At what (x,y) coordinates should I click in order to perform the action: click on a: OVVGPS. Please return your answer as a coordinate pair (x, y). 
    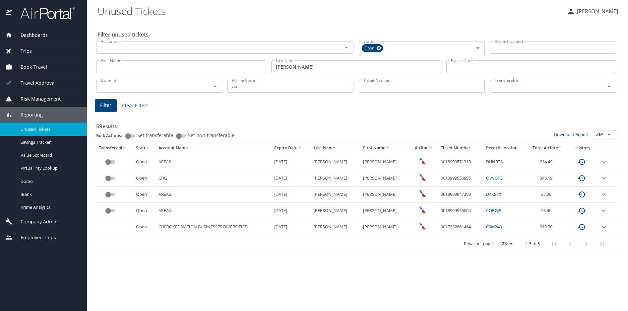
    Looking at the image, I should click on (495, 178).